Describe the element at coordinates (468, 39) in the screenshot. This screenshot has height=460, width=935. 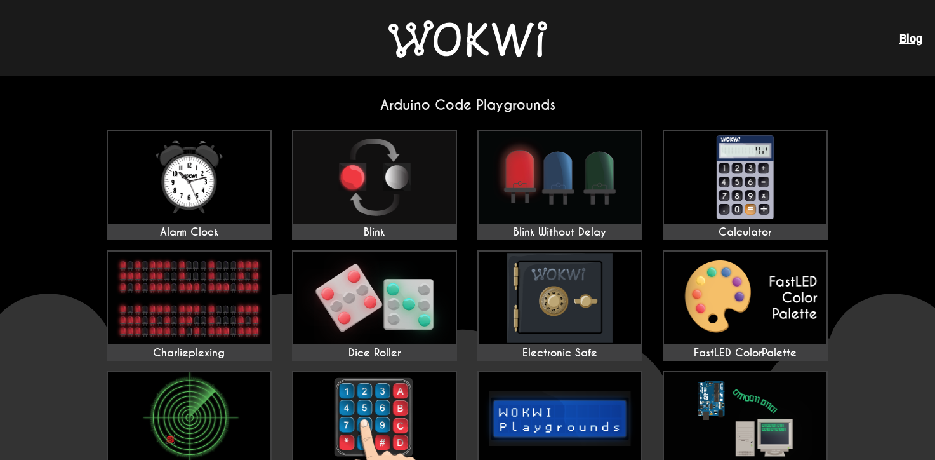
I see `img: Wokwi` at that location.